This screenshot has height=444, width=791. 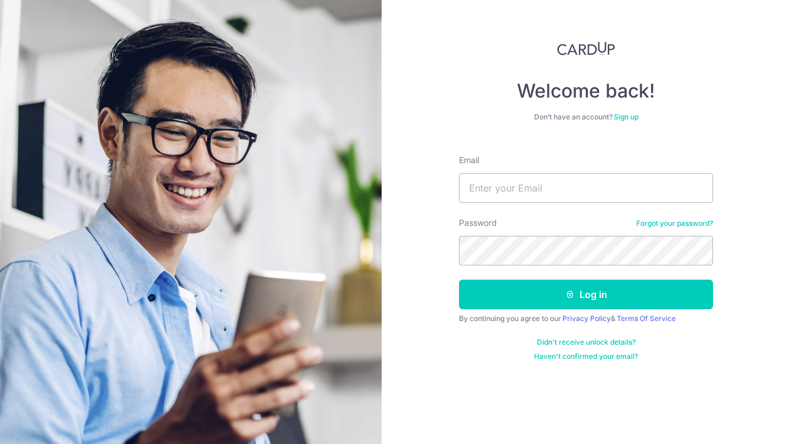 I want to click on h4: Welcome back!, so click(x=586, y=91).